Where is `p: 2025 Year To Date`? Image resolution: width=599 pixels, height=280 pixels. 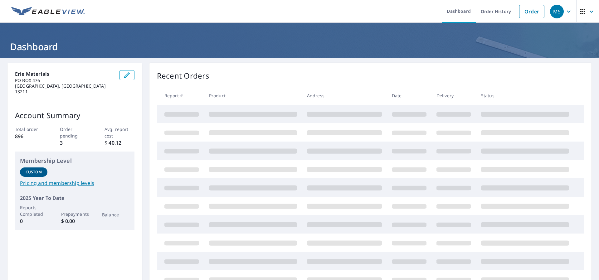
p: 2025 Year To Date is located at coordinates (75, 198).